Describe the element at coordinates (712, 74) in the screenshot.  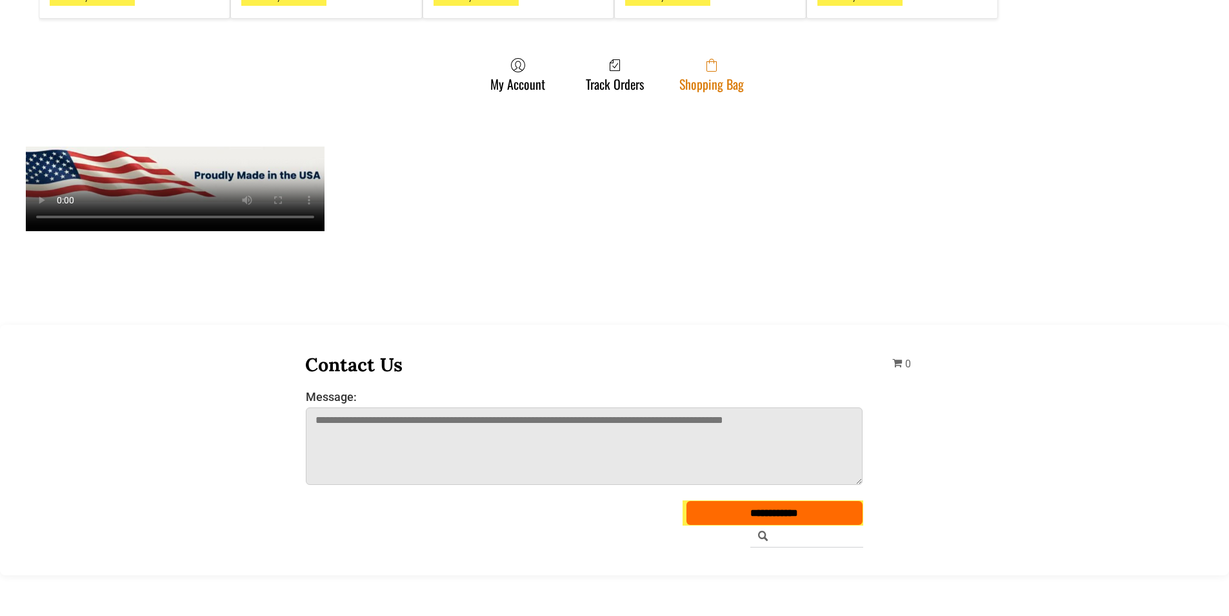
I see `a: Shopping Bag` at that location.